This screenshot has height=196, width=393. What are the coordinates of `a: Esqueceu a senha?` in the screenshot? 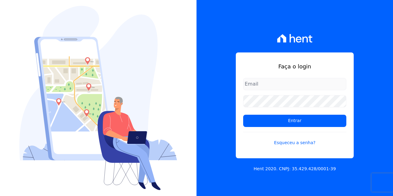 It's located at (294, 139).